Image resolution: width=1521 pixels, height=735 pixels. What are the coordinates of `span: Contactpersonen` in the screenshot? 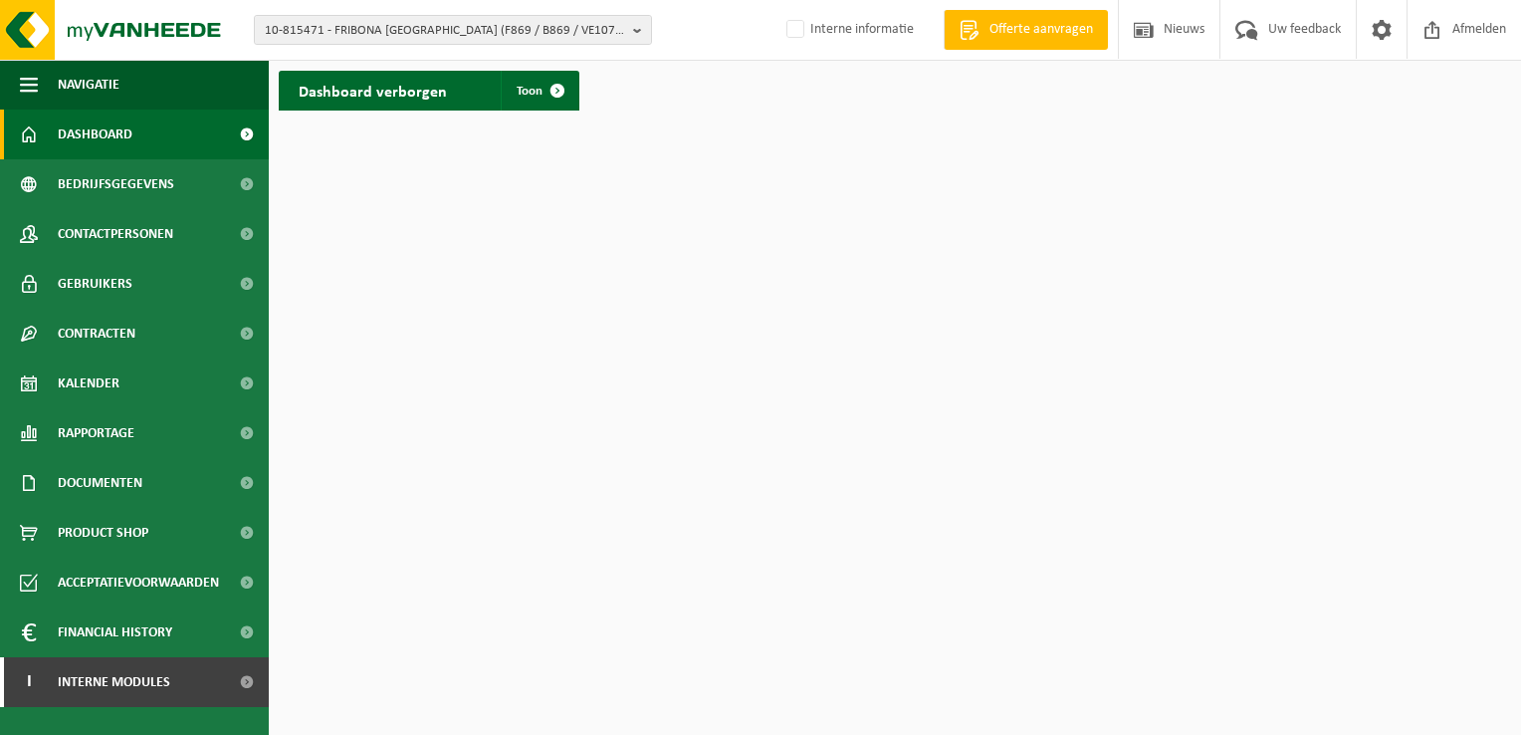 It's located at (115, 234).